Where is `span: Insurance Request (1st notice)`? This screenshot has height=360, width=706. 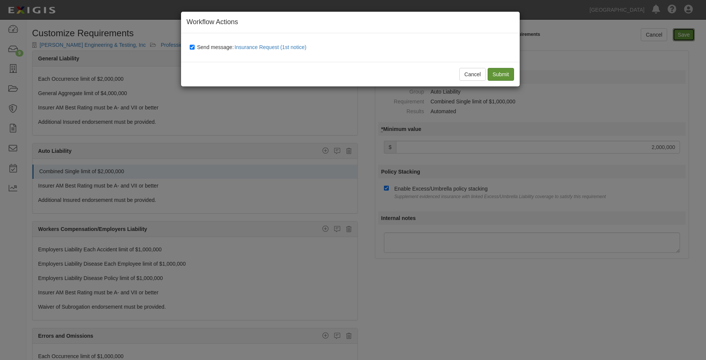
span: Insurance Request (1st notice) is located at coordinates (270, 47).